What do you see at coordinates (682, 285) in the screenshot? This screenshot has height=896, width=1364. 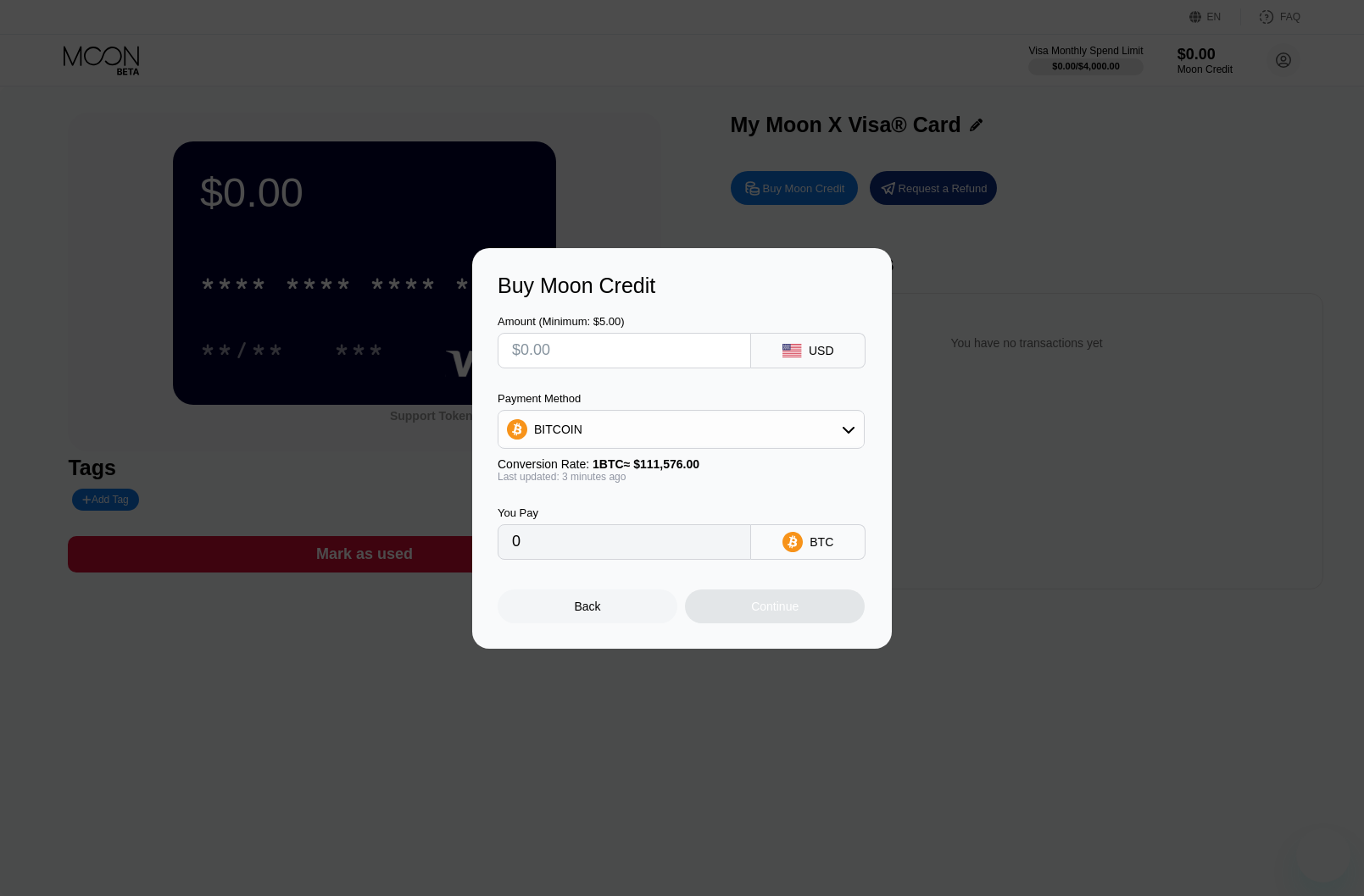 I see `div: Buy Moon Credit` at bounding box center [682, 285].